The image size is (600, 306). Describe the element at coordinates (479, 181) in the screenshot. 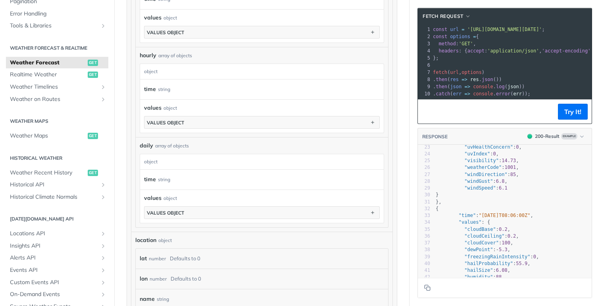

I see `span: "windGust"` at that location.